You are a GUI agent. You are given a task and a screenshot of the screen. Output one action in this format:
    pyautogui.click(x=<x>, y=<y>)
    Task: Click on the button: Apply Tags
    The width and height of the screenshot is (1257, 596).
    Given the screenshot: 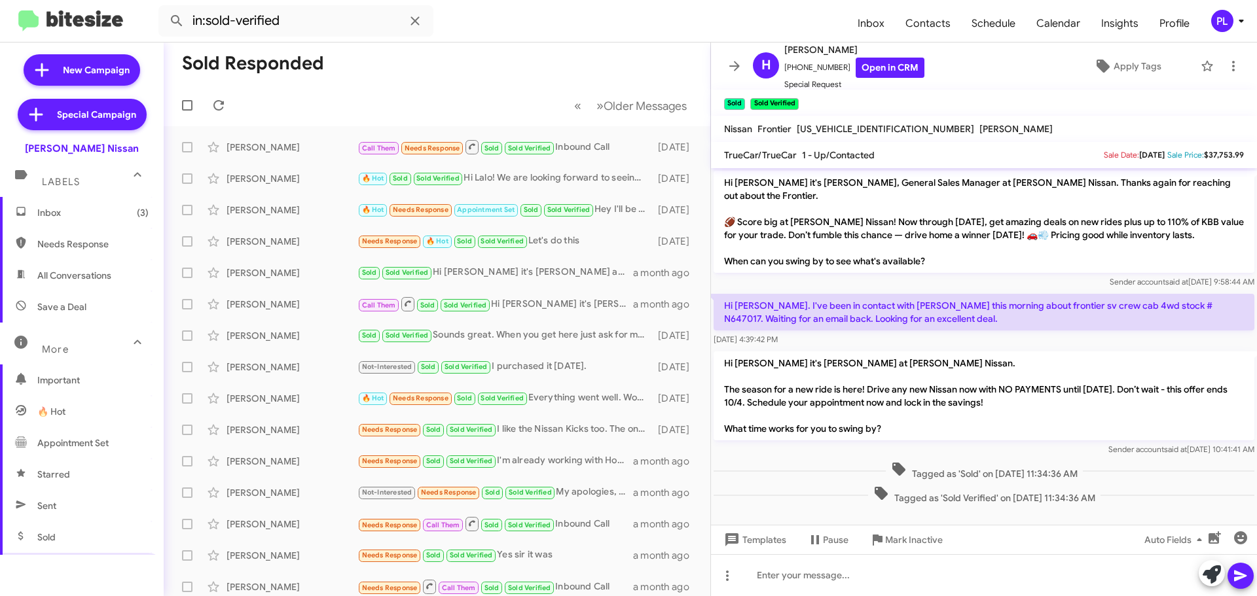 What is the action you would take?
    pyautogui.click(x=1127, y=66)
    